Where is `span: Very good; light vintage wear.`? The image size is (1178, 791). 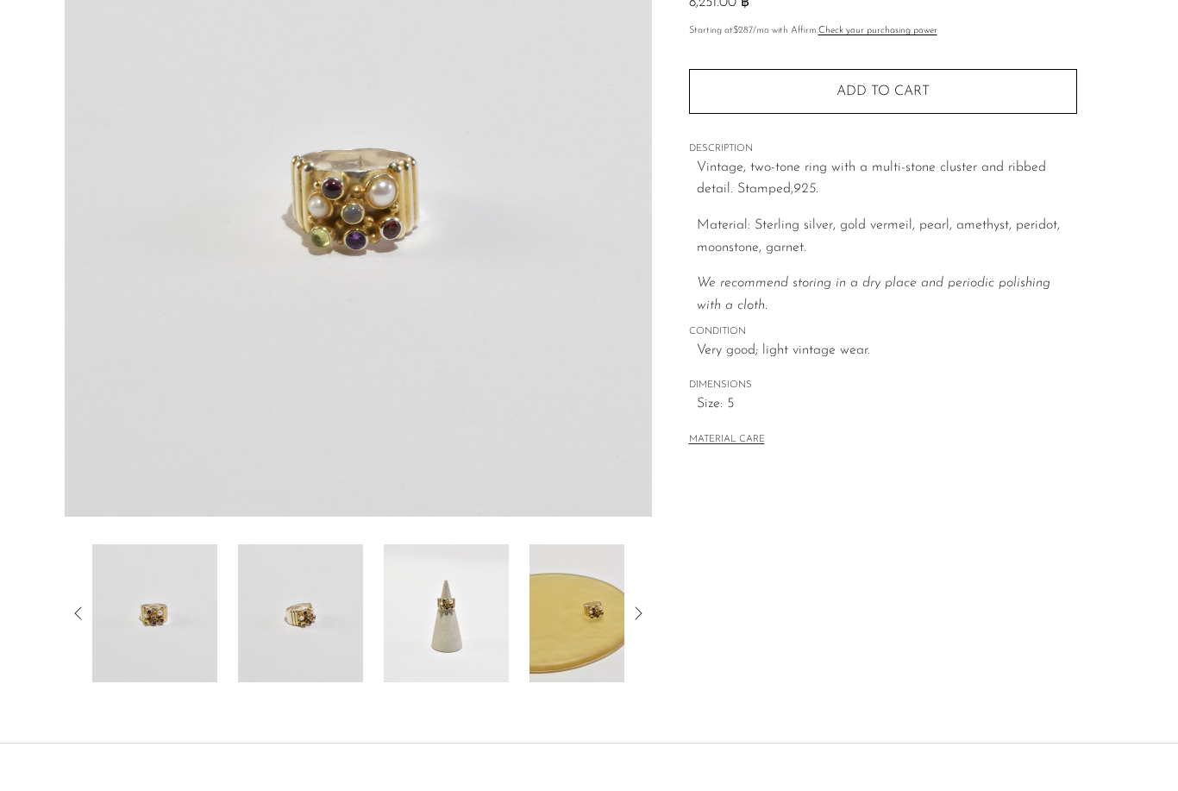
span: Very good; light vintage wear. is located at coordinates (887, 351).